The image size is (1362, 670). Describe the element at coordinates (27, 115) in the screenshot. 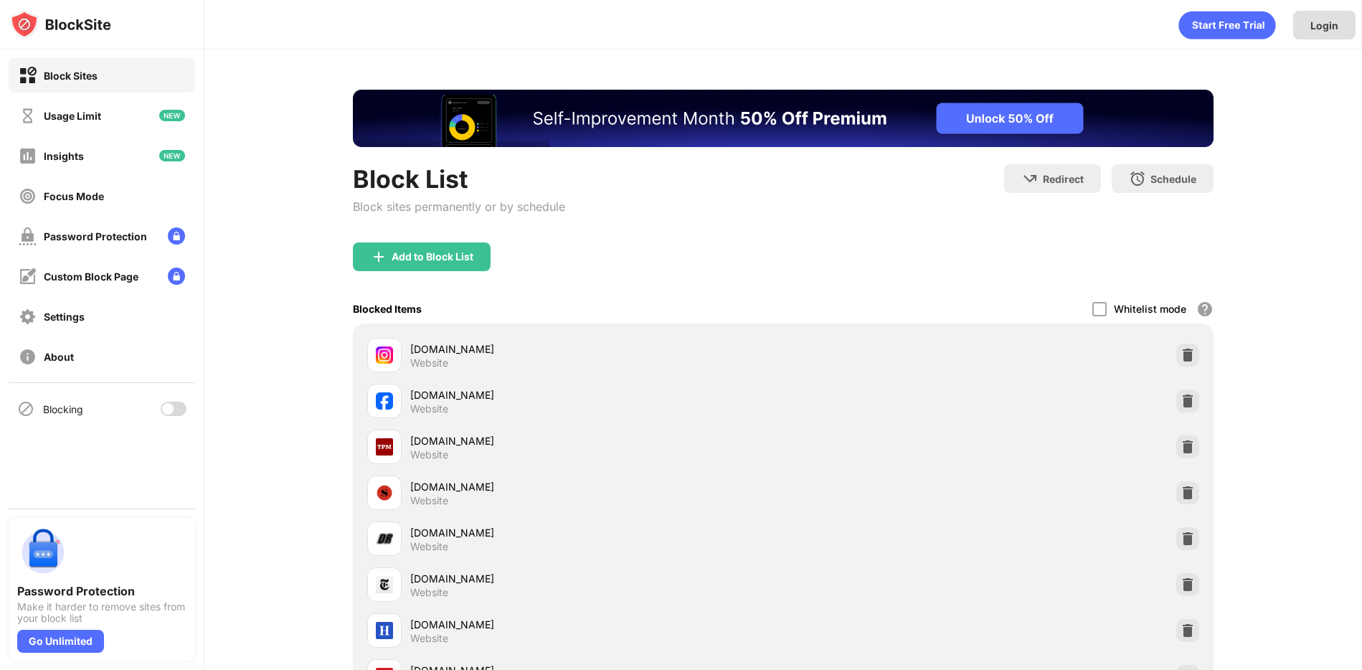

I see `img: time-usage-off.svg` at that location.